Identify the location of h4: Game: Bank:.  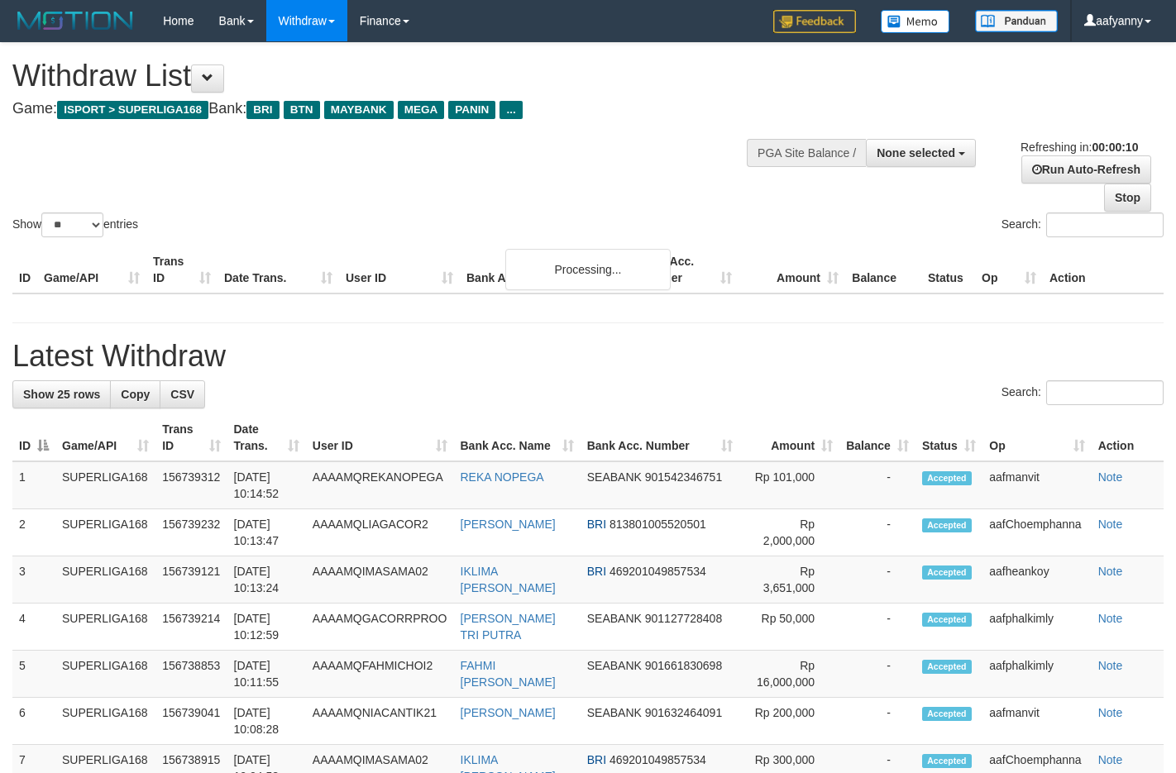
(389, 109).